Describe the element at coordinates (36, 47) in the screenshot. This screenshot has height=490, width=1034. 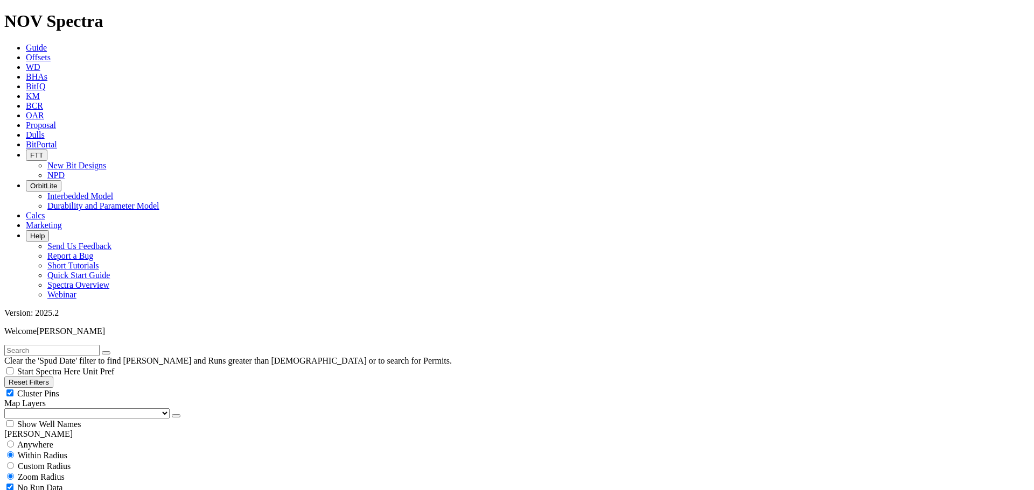
I see `a: Guide` at that location.